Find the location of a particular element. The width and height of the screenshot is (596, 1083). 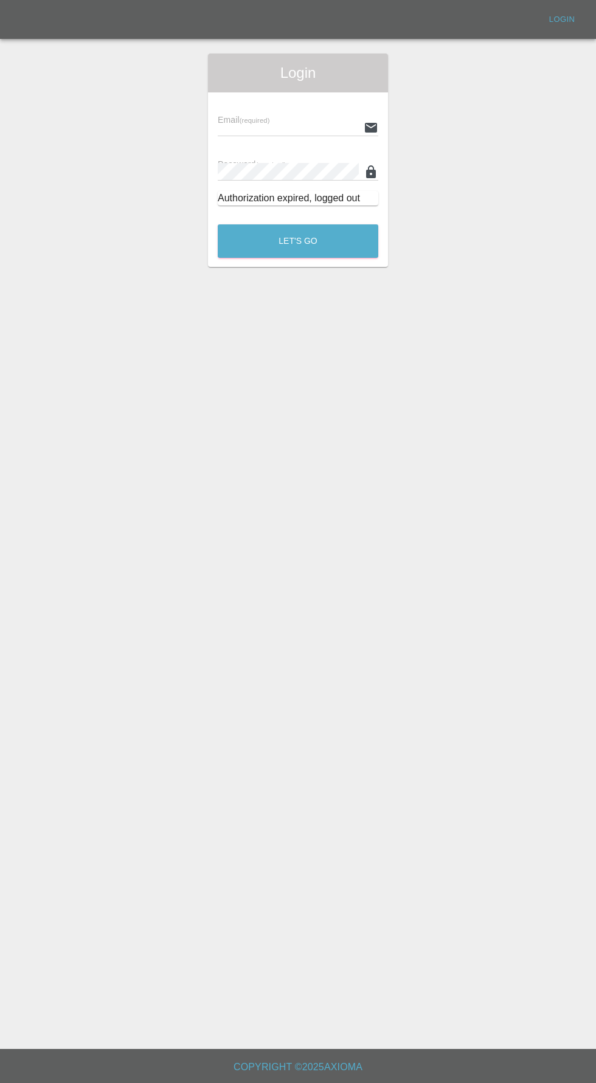

button: Let's Go is located at coordinates (298, 241).